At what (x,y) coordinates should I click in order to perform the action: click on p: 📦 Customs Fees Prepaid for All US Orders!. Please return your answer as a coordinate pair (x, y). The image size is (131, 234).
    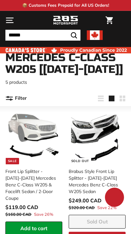
    Looking at the image, I should click on (66, 5).